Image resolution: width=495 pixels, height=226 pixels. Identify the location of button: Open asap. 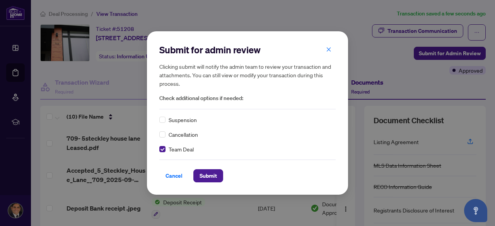
(475, 211).